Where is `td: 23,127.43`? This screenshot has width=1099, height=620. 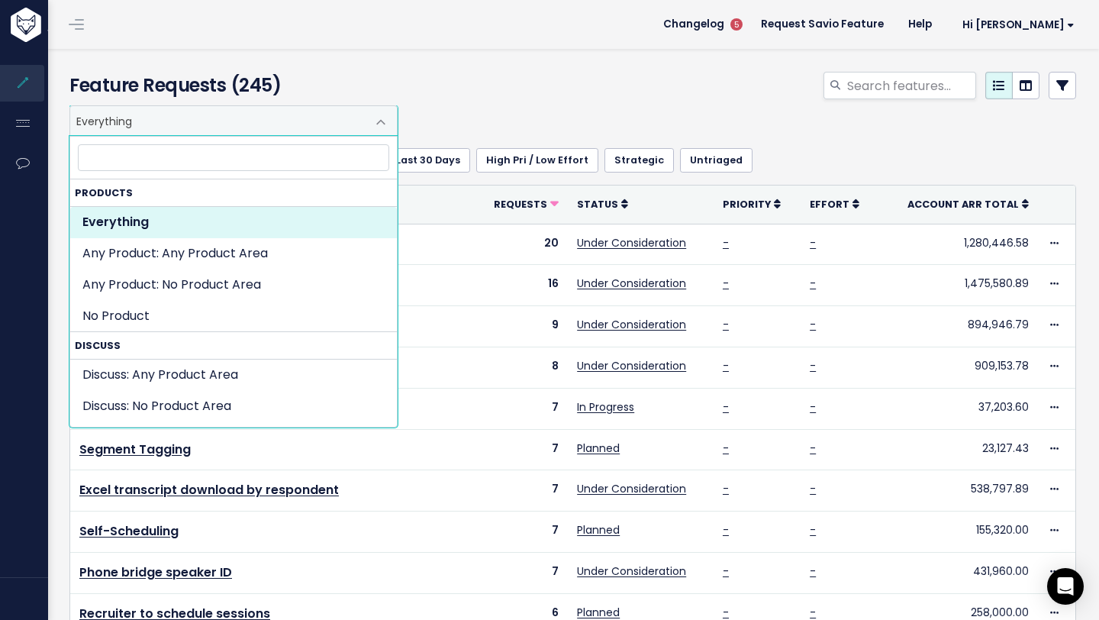
td: 23,127.43 is located at coordinates (958, 450).